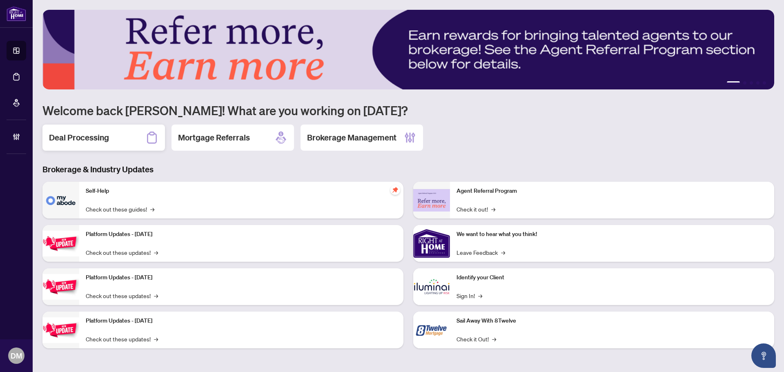  What do you see at coordinates (241, 191) in the screenshot?
I see `p: Self-Help` at bounding box center [241, 191].